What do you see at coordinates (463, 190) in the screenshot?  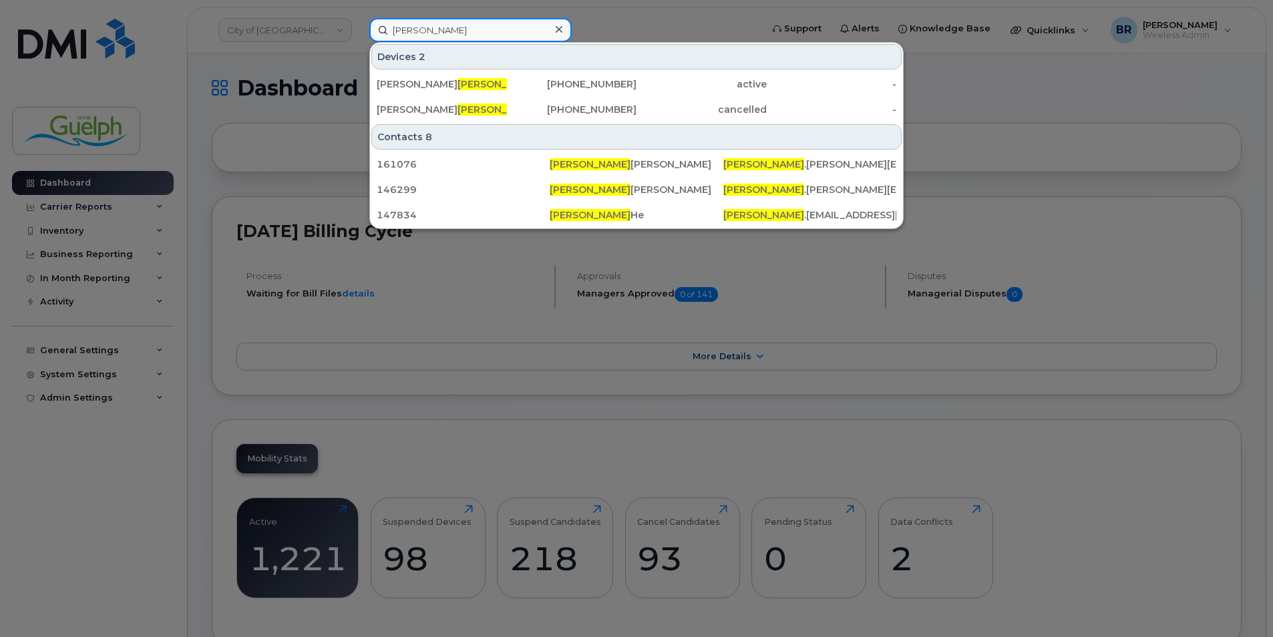 I see `div: 146299` at bounding box center [463, 190].